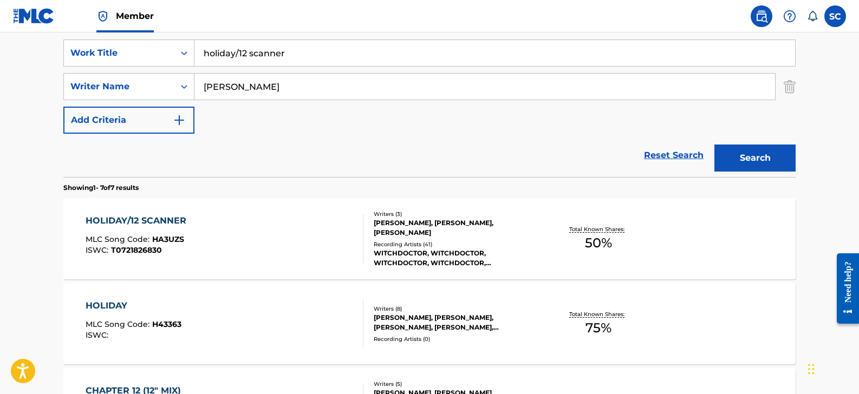 Image resolution: width=859 pixels, height=394 pixels. I want to click on span: T0721826830, so click(137, 250).